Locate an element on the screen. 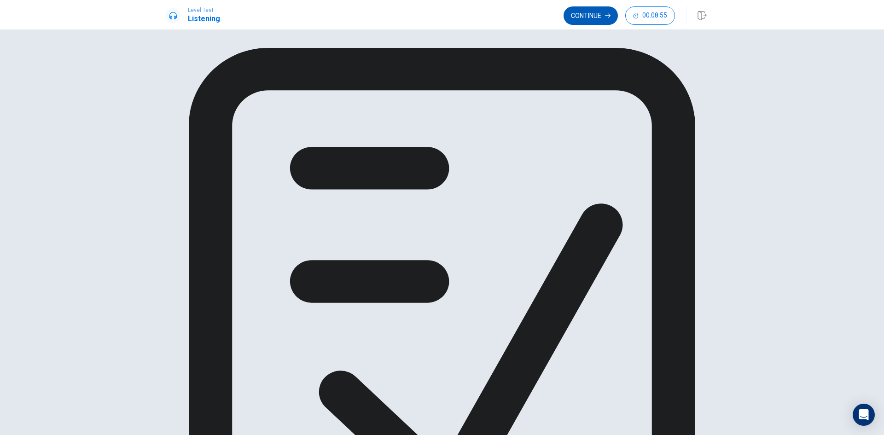  div: Open Intercom Messenger is located at coordinates (864, 415).